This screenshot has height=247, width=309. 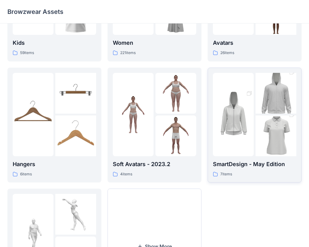 What do you see at coordinates (155, 164) in the screenshot?
I see `p: Soft Avatars - 2023.2` at bounding box center [155, 164].